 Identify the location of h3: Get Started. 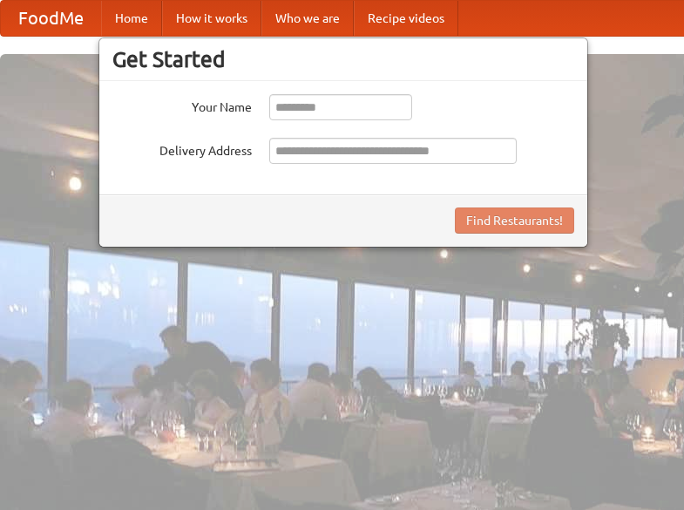
(343, 59).